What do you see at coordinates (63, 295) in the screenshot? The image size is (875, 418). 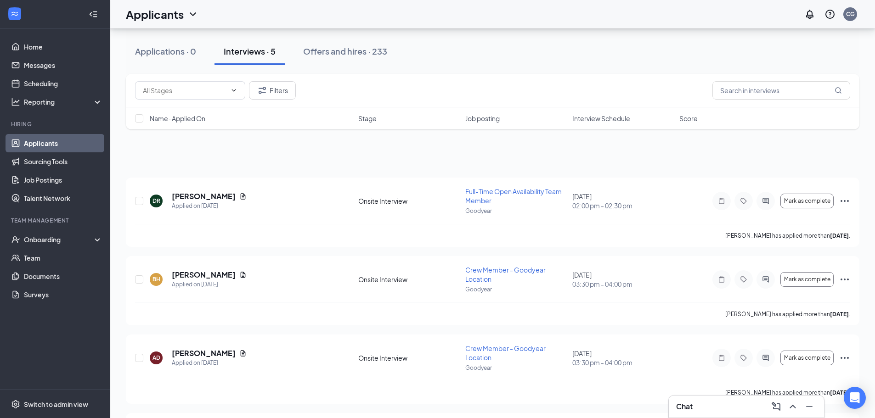 I see `a: Surveys` at bounding box center [63, 295].